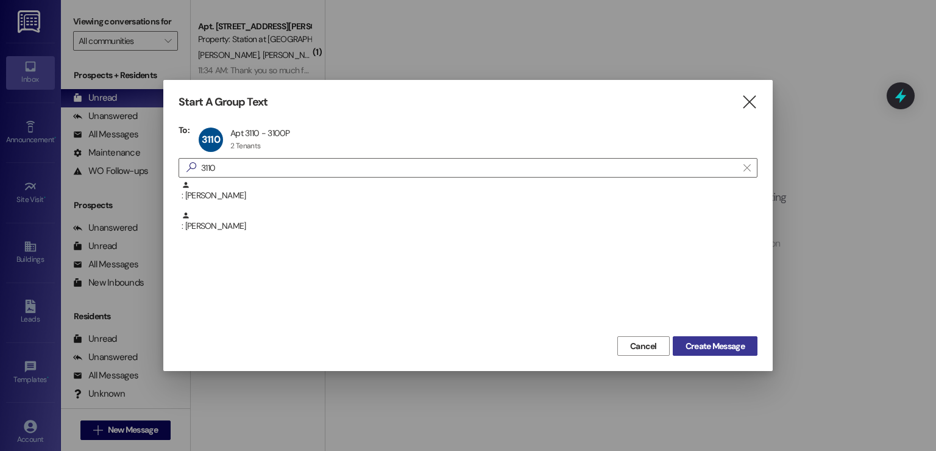 Image resolution: width=936 pixels, height=451 pixels. I want to click on span: Cancel, so click(644, 346).